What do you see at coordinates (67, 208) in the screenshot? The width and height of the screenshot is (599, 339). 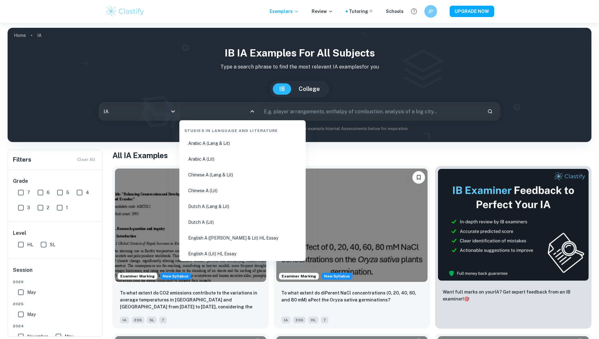 I see `span: 1` at bounding box center [67, 208].